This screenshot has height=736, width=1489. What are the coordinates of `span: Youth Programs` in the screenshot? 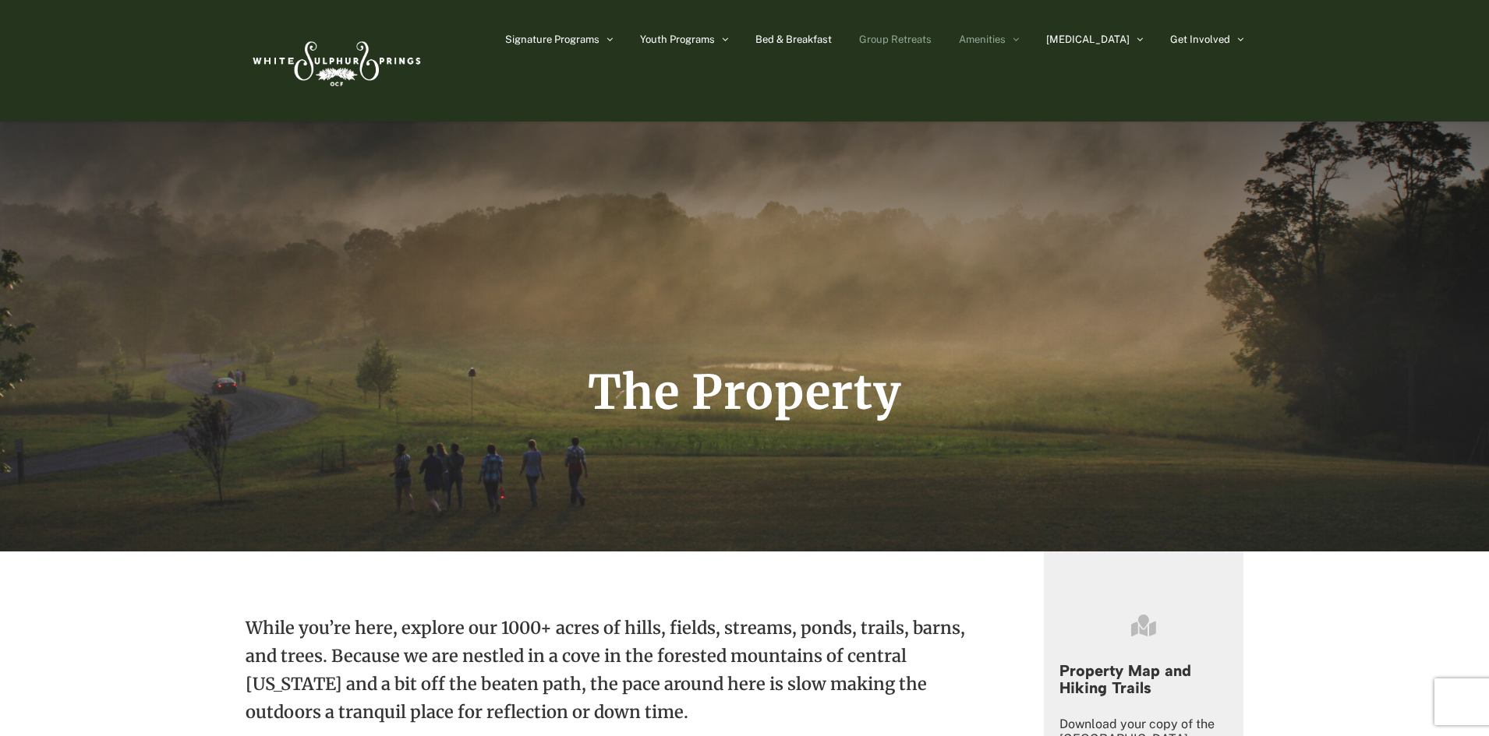 It's located at (677, 39).